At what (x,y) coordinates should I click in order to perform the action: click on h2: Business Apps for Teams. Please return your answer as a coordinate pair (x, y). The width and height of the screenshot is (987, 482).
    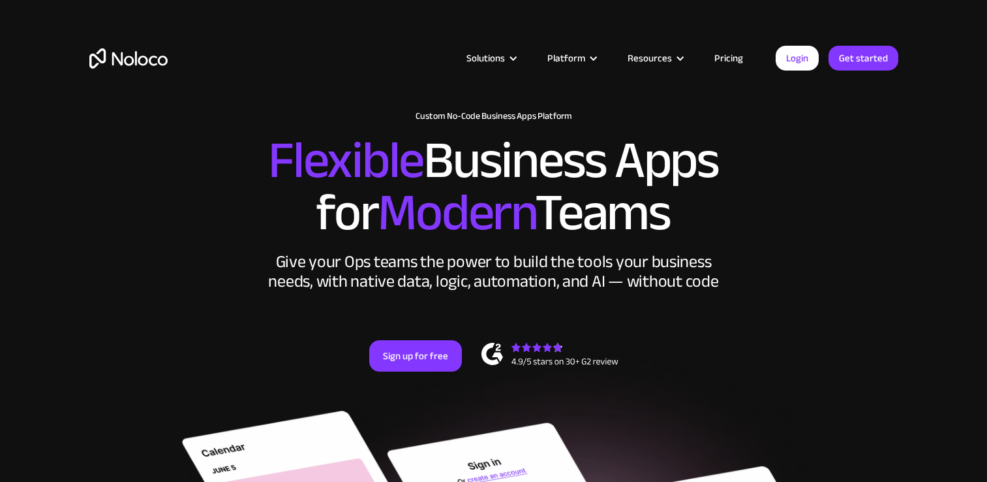
    Looking at the image, I should click on (494, 187).